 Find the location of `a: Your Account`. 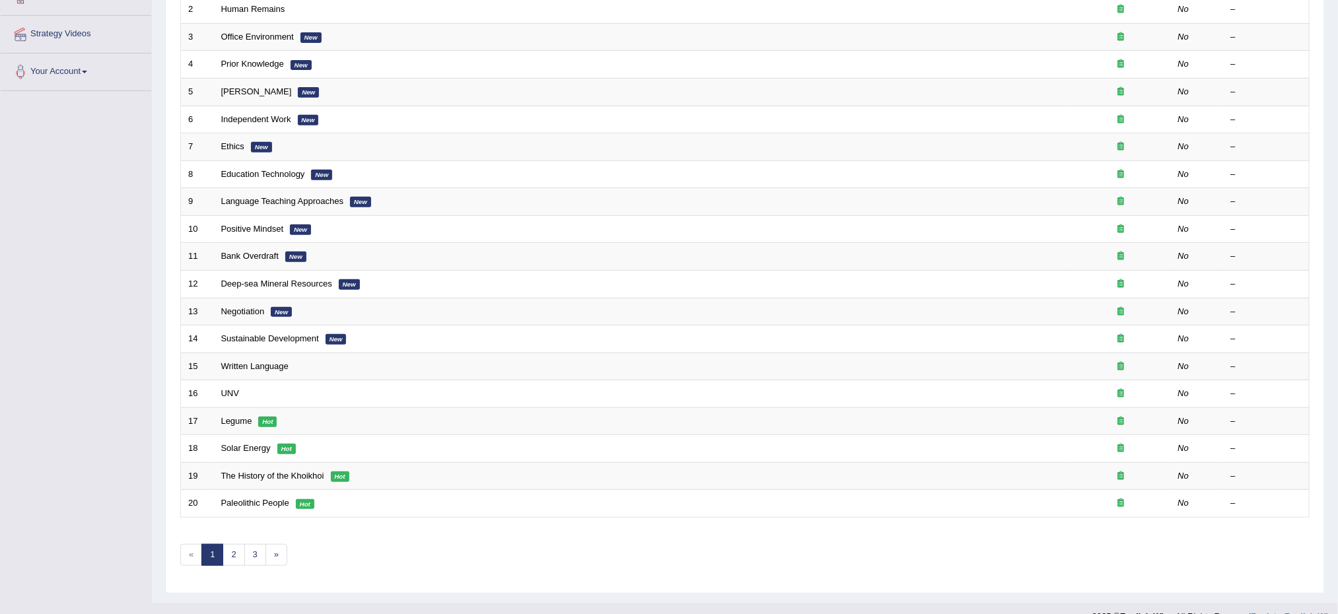

a: Your Account is located at coordinates (76, 70).